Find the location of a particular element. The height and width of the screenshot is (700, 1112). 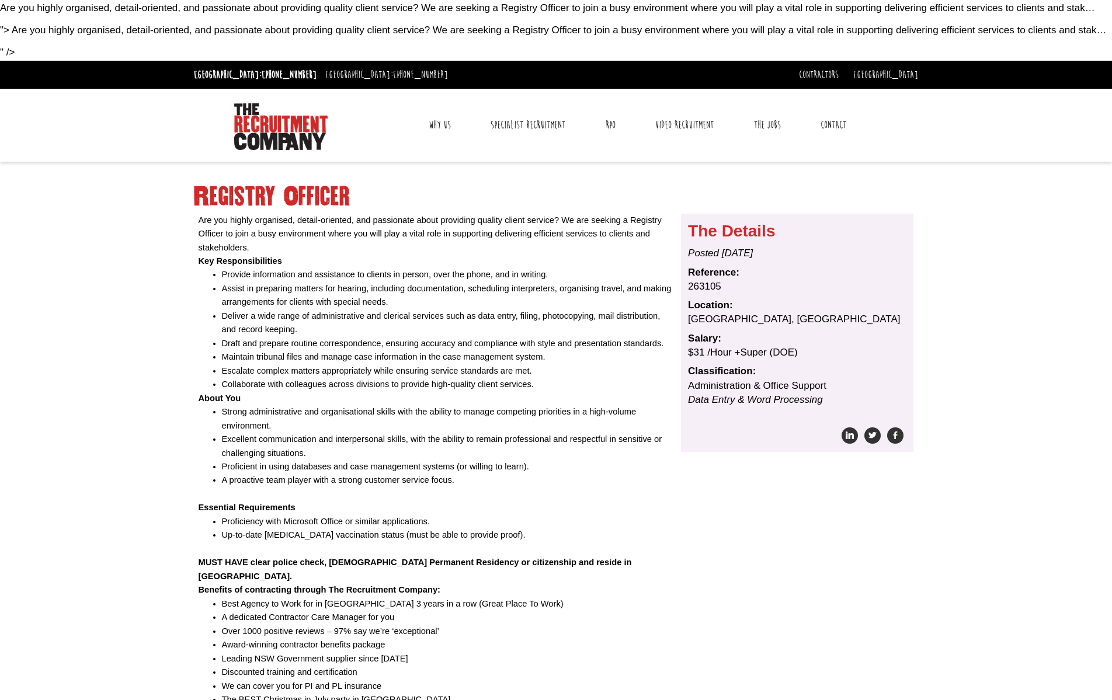

li: Proficiency with Microsoft Office or similar applications. is located at coordinates (447, 522).